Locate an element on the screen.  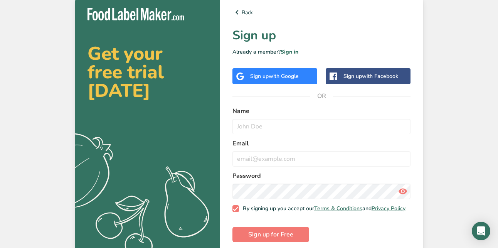
a: Sign in is located at coordinates (289, 52).